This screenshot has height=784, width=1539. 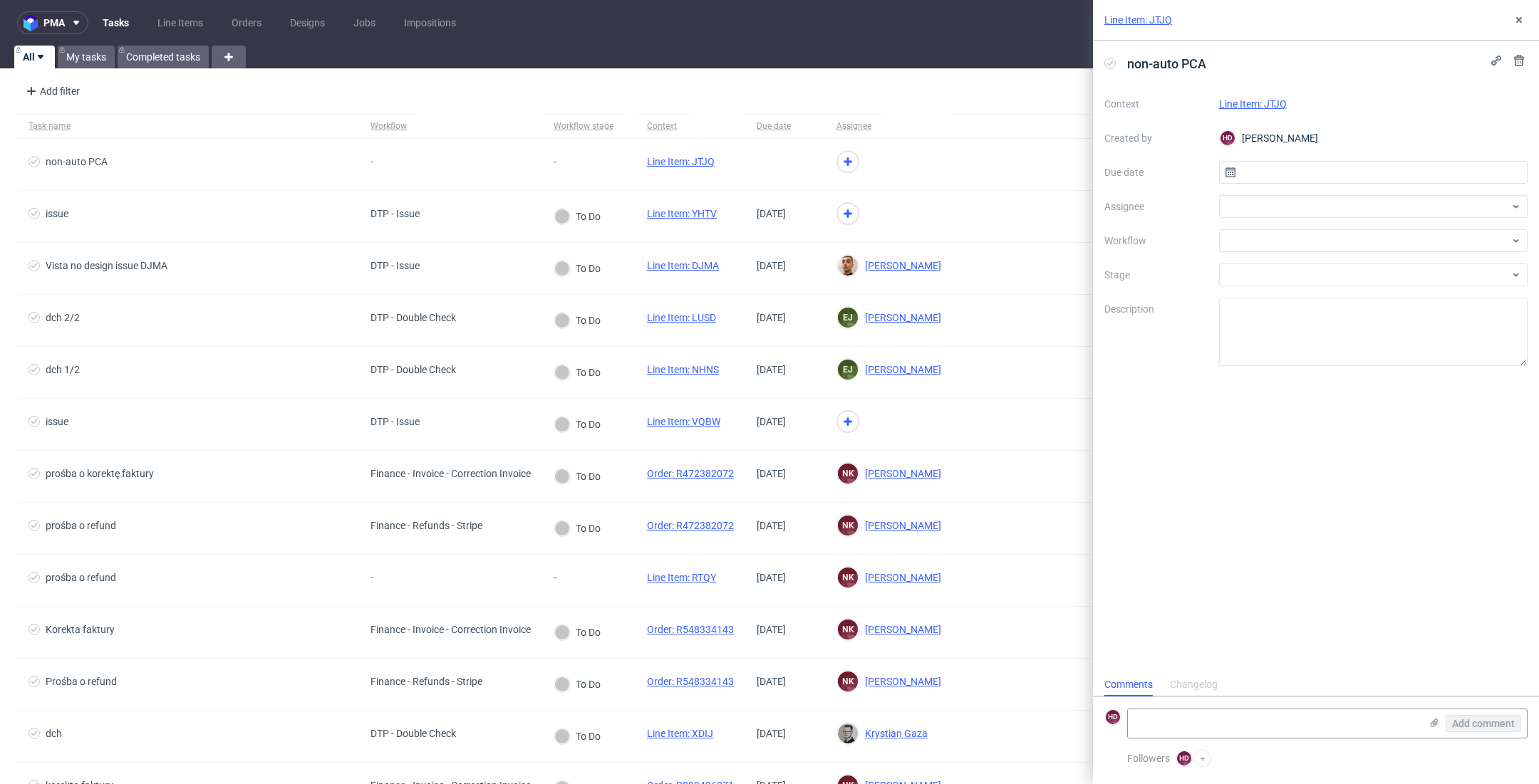 I want to click on a: Orders, so click(x=247, y=23).